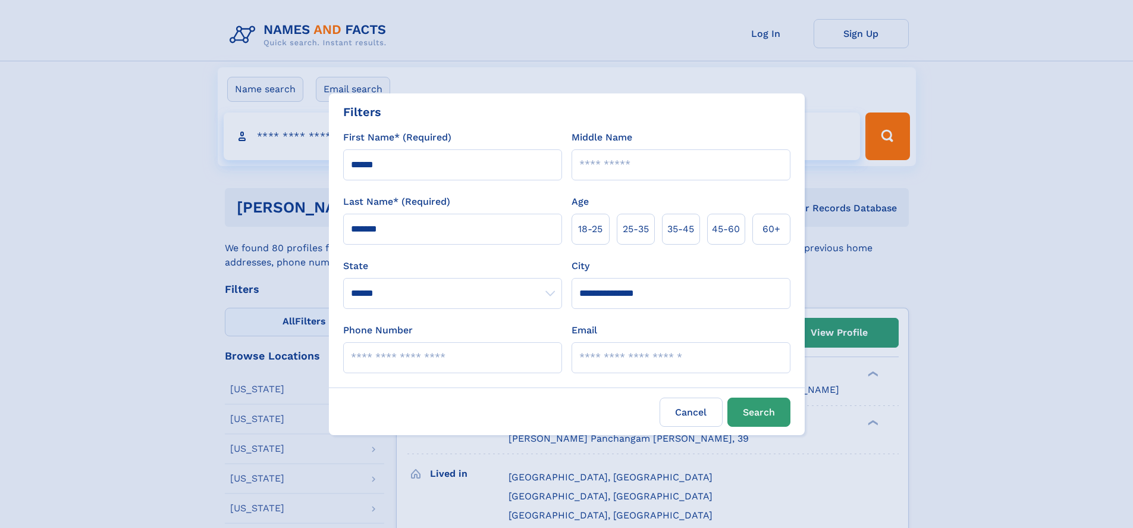 This screenshot has width=1133, height=528. What do you see at coordinates (602, 137) in the screenshot?
I see `label: Middle Name` at bounding box center [602, 137].